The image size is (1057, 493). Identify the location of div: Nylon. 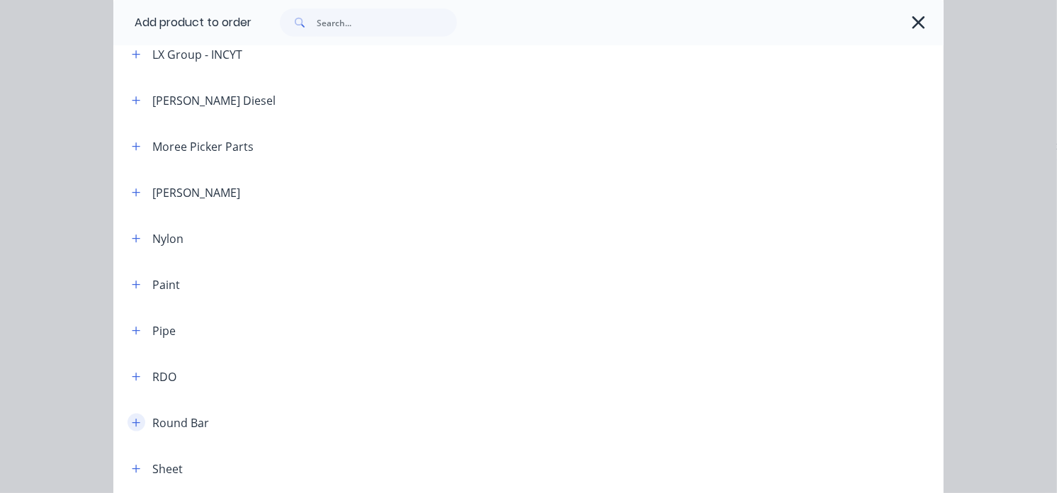
(168, 239).